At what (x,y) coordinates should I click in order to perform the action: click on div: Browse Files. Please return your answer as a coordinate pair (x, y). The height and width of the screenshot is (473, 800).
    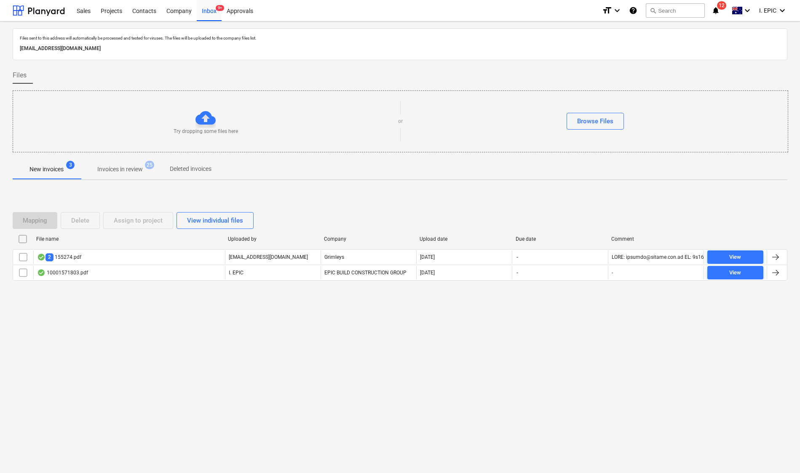
    Looking at the image, I should click on (595, 121).